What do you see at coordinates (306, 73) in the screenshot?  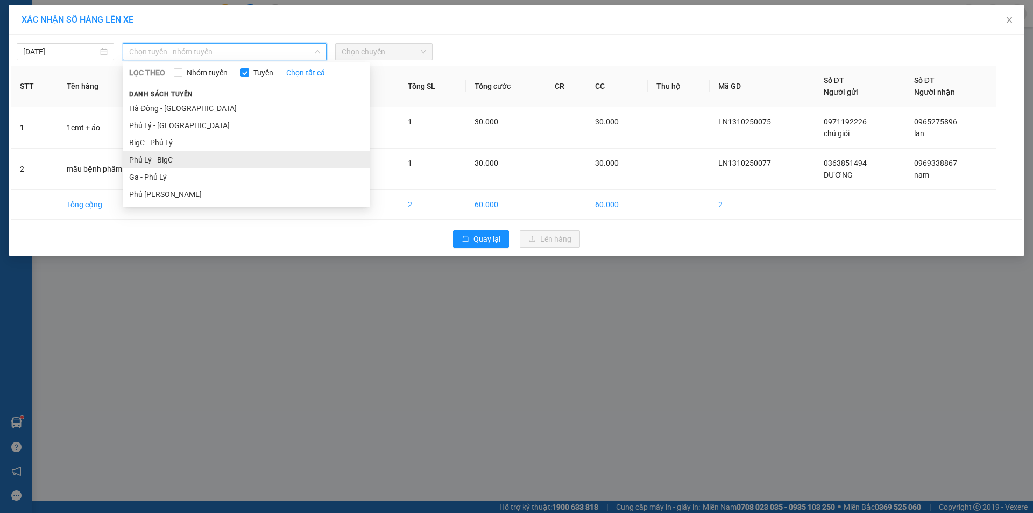 I see `a: Chọn tất cả` at bounding box center [306, 73].